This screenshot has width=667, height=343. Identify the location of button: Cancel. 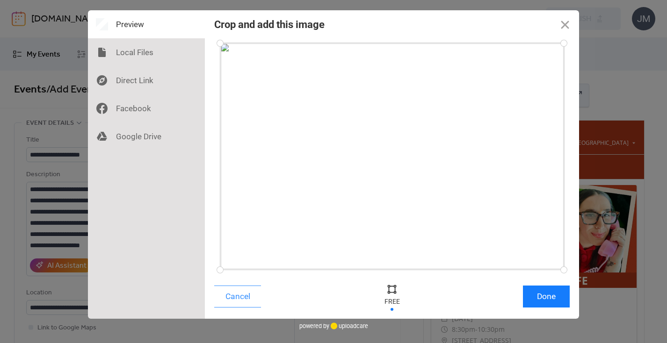
(238, 297).